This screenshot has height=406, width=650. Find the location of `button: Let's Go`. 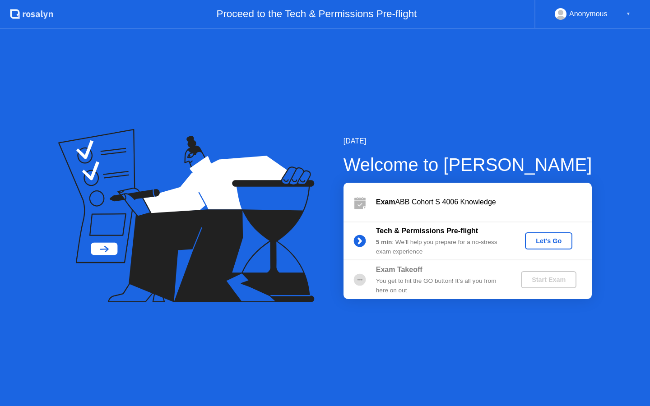

button: Let's Go is located at coordinates (549, 241).